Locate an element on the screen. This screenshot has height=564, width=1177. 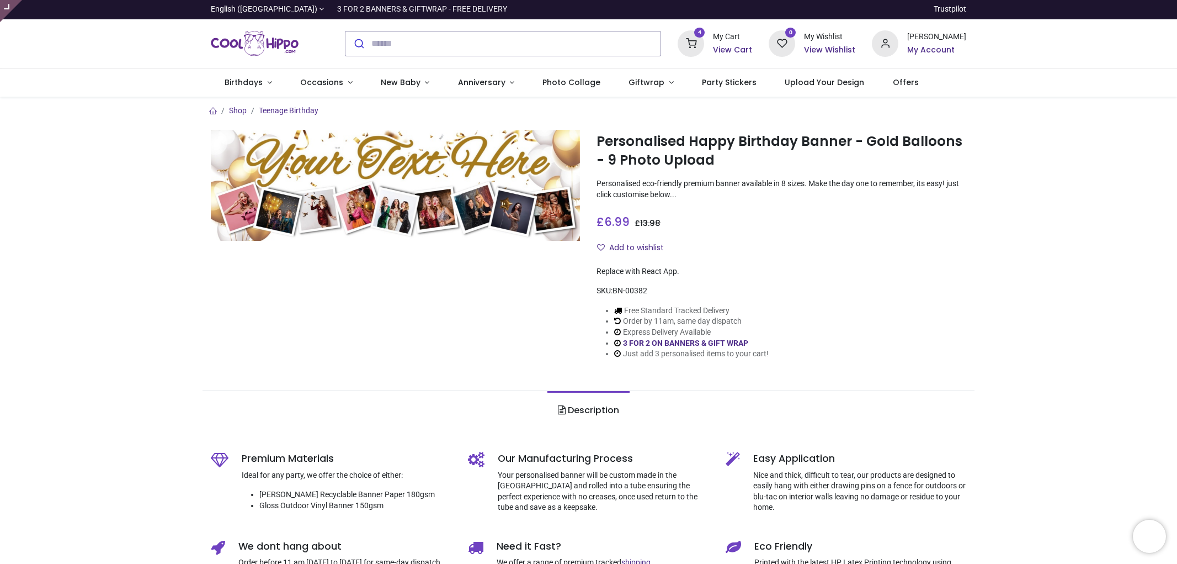
span: 6.99 is located at coordinates (617, 221).